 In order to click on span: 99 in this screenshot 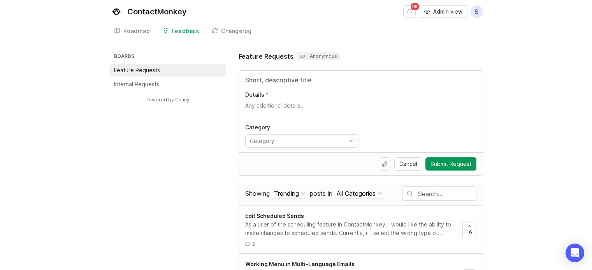, I will do `click(415, 7)`.